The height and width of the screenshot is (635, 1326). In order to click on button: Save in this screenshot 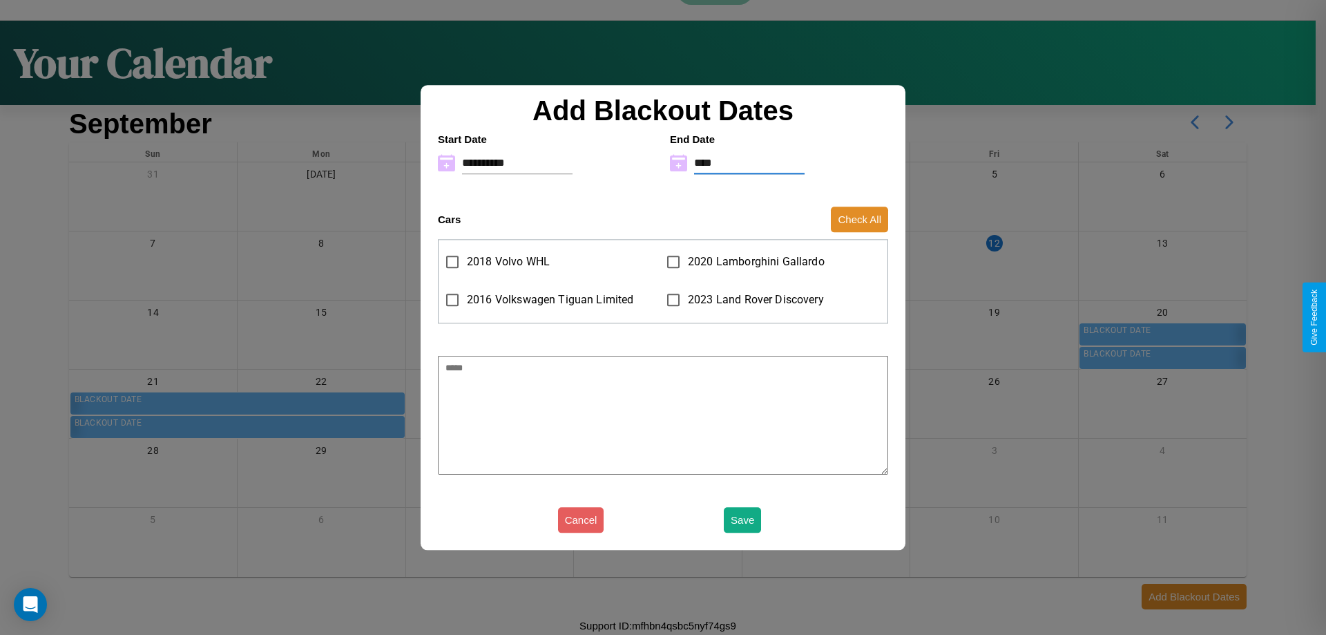, I will do `click(743, 519)`.